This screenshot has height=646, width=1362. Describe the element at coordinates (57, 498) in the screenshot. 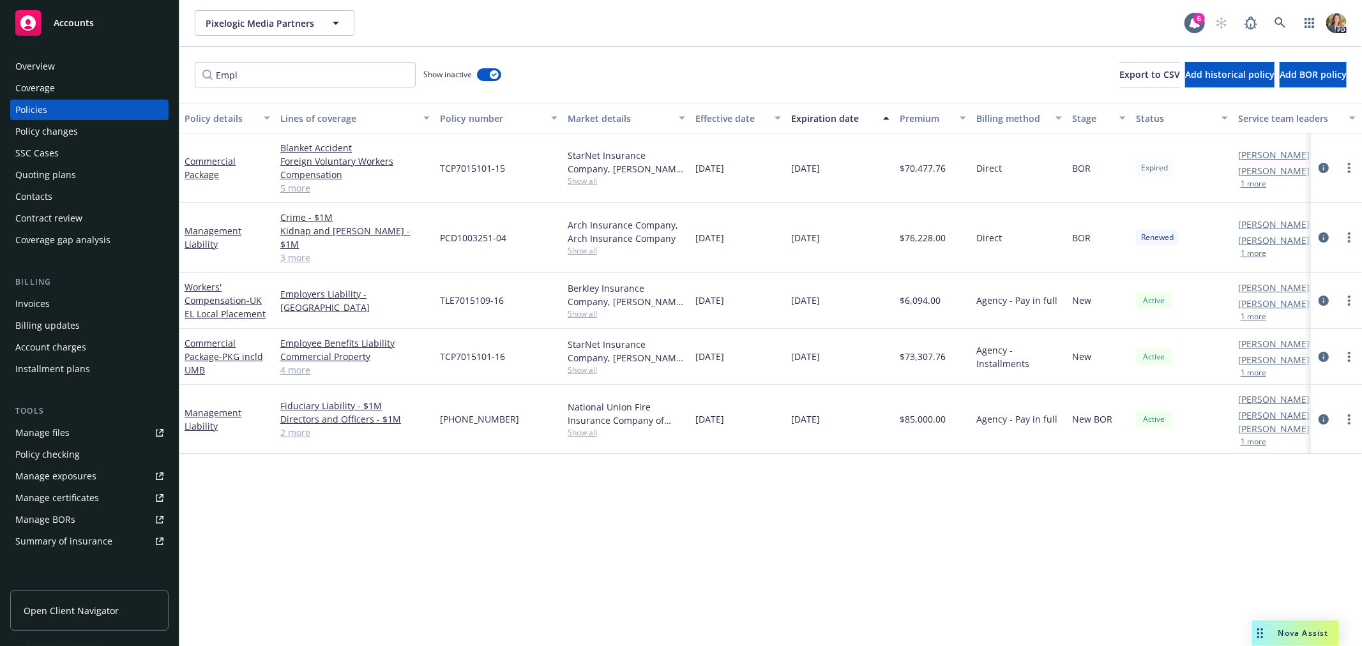

I see `div: Manage certificates` at that location.